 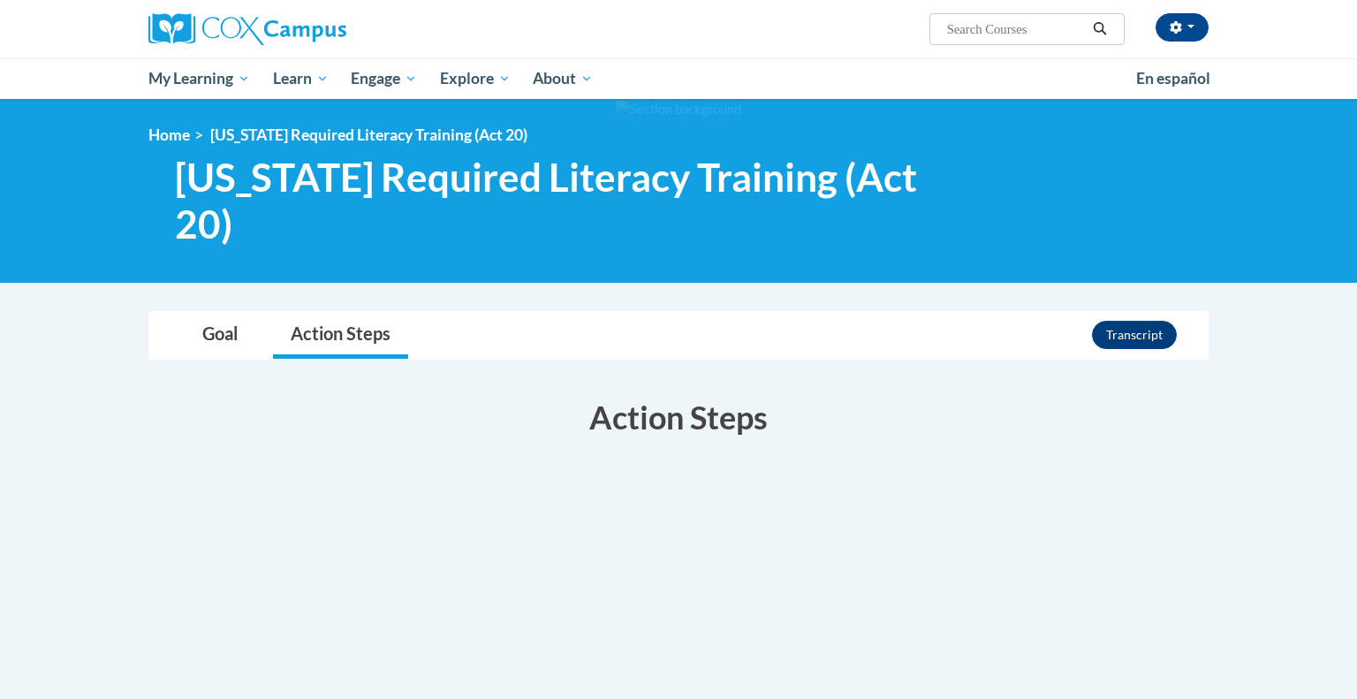 What do you see at coordinates (1134, 335) in the screenshot?
I see `button: Transcript` at bounding box center [1134, 335].